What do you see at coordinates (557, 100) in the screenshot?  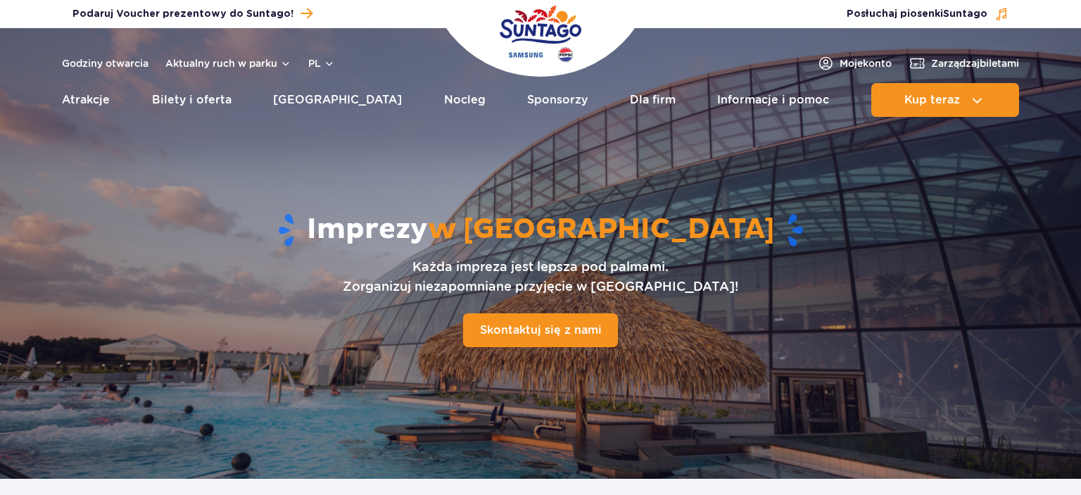 I see `a: Sponsorzy` at bounding box center [557, 100].